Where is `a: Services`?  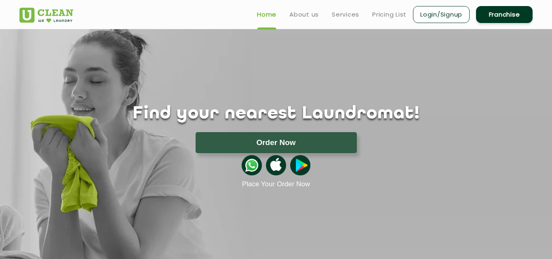
a: Services is located at coordinates (346, 15).